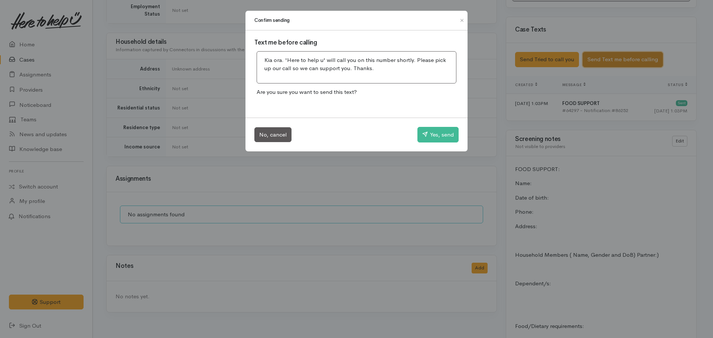 The image size is (713, 338). Describe the element at coordinates (272, 20) in the screenshot. I see `h1: Confirm sending` at that location.